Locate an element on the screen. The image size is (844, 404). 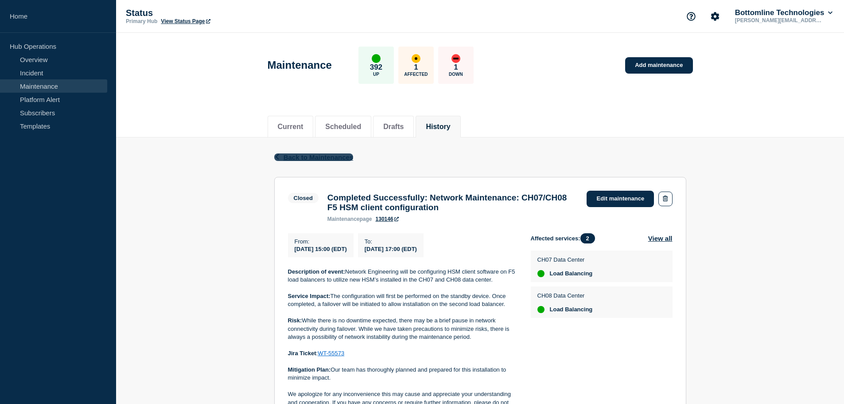
a: WT-55573 is located at coordinates (331, 353).